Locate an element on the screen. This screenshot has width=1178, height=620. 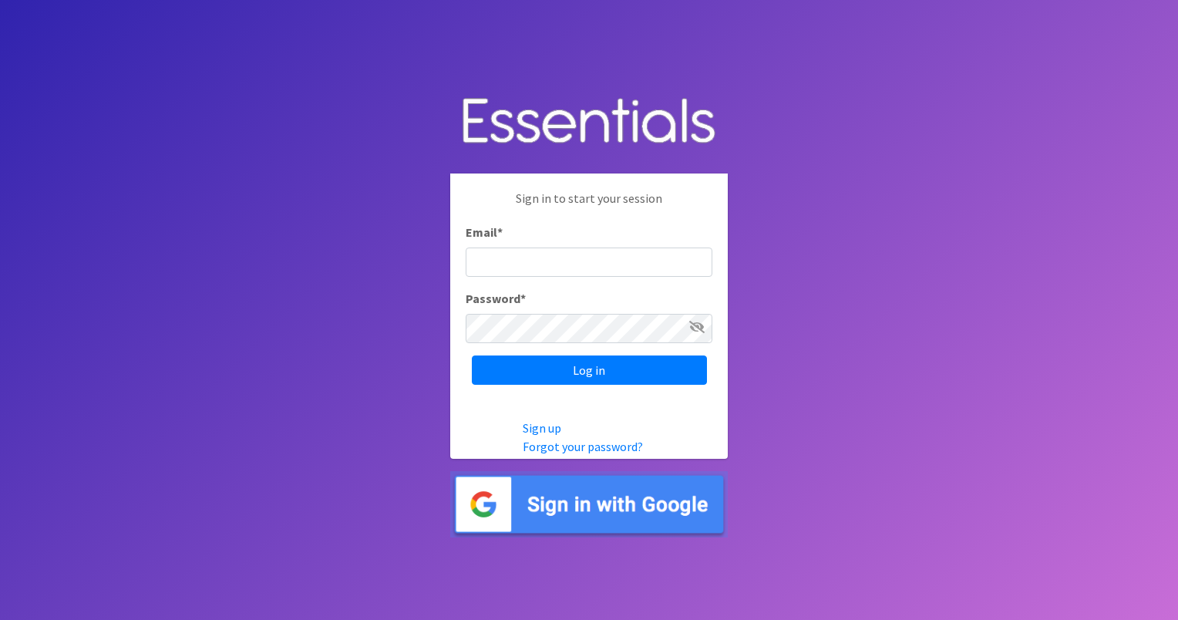
input: Log in is located at coordinates (589, 370).